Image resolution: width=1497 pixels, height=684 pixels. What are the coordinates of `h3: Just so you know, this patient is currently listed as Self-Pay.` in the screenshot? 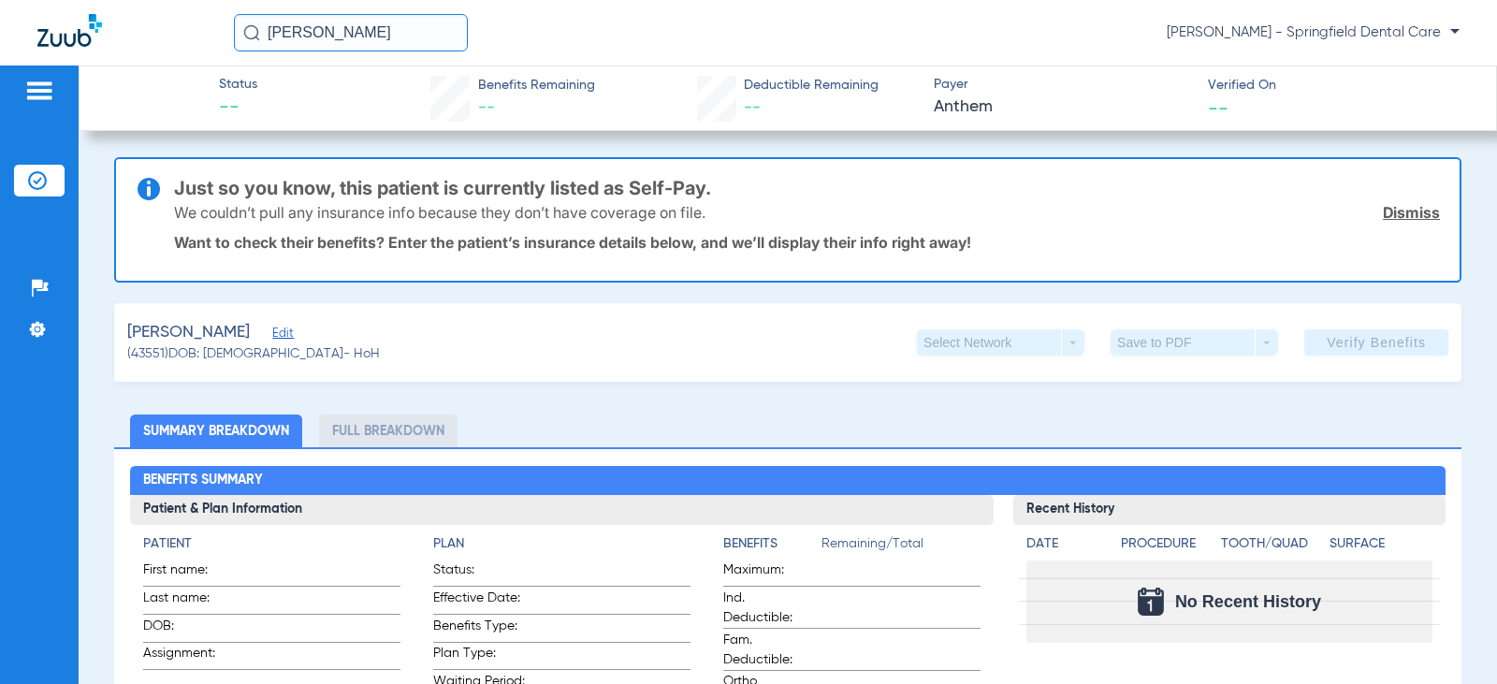 It's located at (806, 188).